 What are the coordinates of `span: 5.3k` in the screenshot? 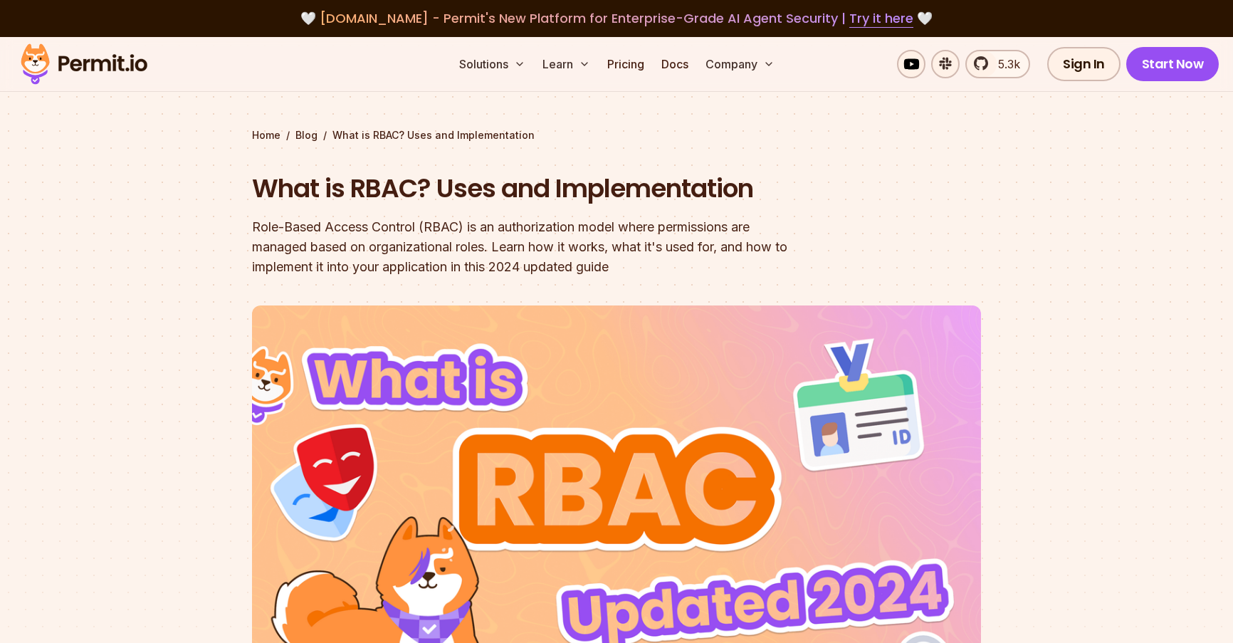 It's located at (1005, 64).